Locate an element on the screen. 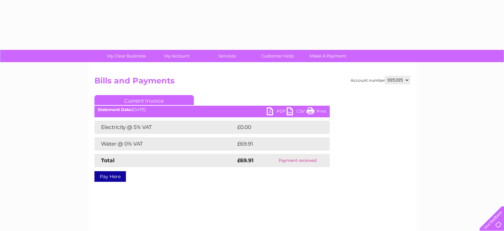 The width and height of the screenshot is (504, 231). h2: Bills and Payments is located at coordinates (252, 82).